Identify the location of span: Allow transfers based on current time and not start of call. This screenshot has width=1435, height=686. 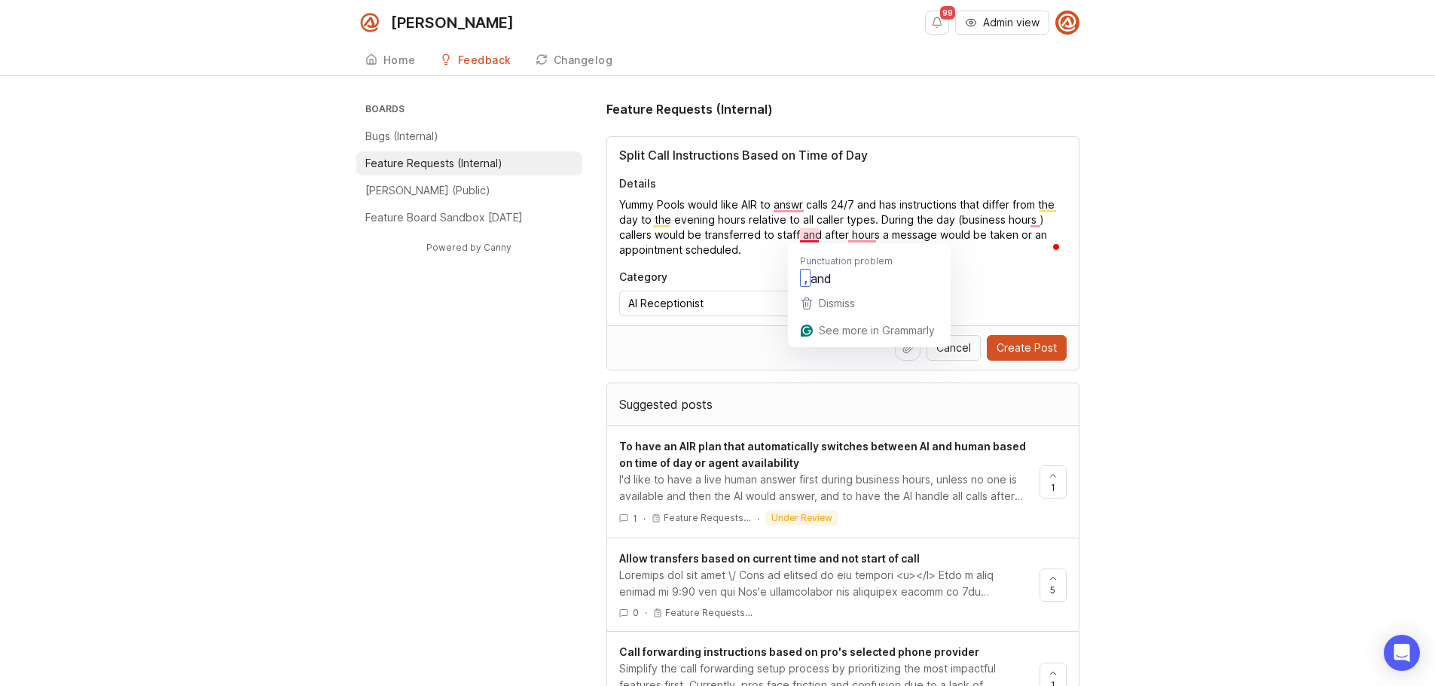
(769, 558).